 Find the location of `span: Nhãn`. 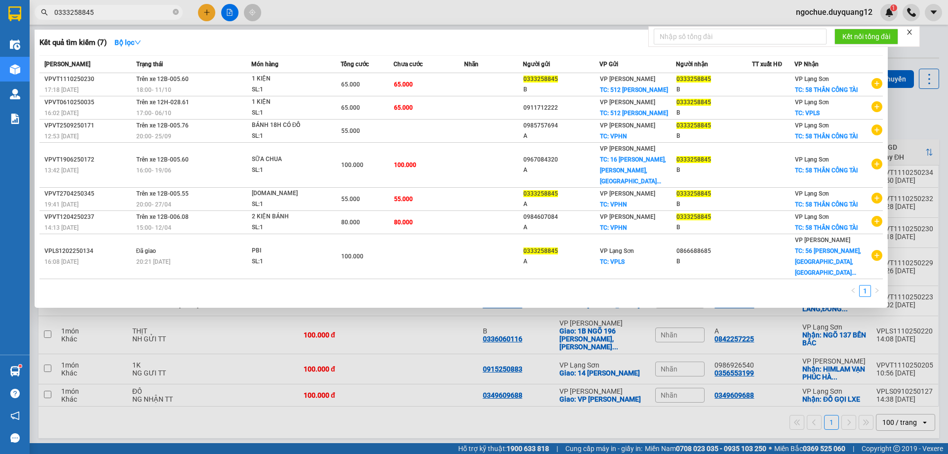

span: Nhãn is located at coordinates (471, 64).